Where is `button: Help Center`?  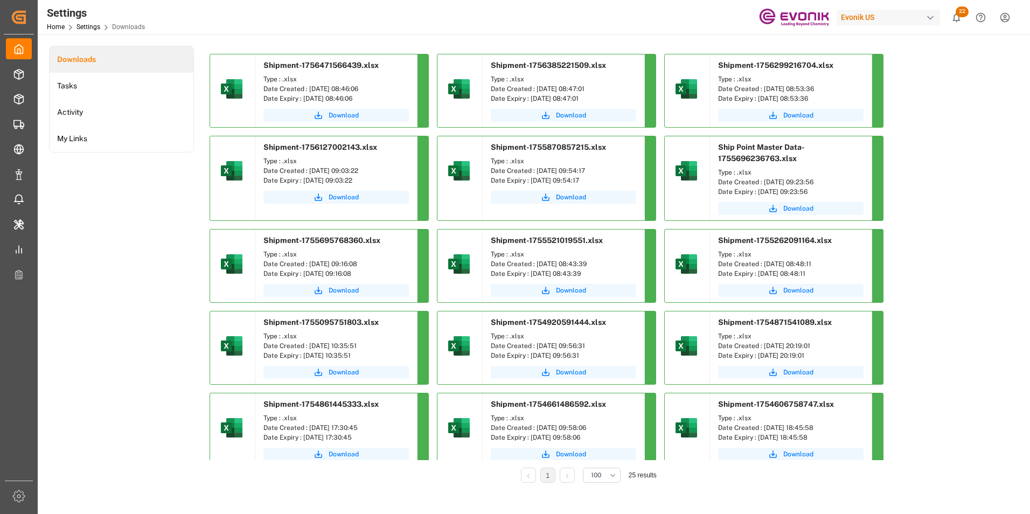
button: Help Center is located at coordinates (980, 17).